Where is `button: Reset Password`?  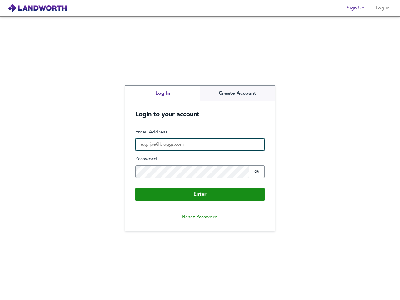 button: Reset Password is located at coordinates (200, 217).